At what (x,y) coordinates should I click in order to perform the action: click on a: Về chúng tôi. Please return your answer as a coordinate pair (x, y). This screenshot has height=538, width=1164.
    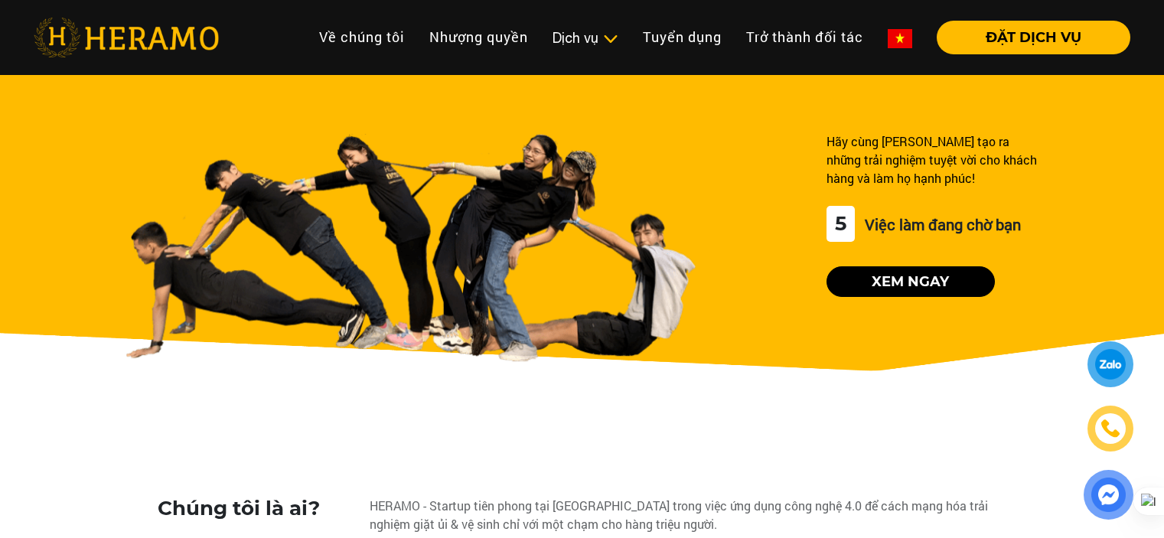
    Looking at the image, I should click on (362, 37).